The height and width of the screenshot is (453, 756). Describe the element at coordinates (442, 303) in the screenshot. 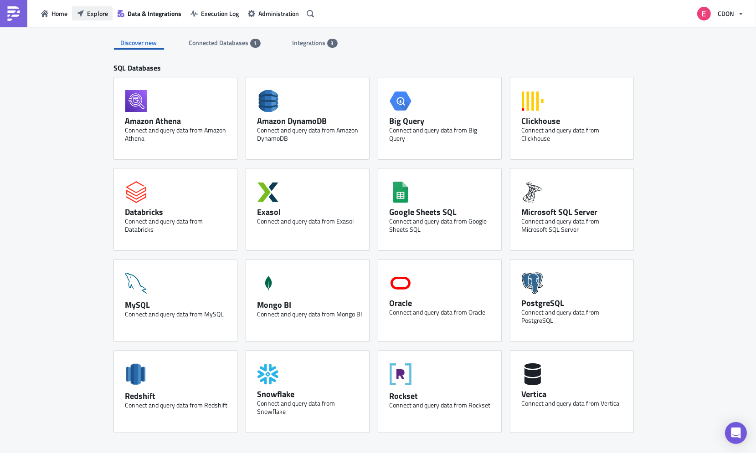

I see `div: Oracle` at that location.